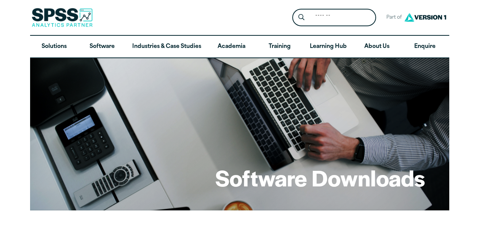  I want to click on span: Part of, so click(392, 18).